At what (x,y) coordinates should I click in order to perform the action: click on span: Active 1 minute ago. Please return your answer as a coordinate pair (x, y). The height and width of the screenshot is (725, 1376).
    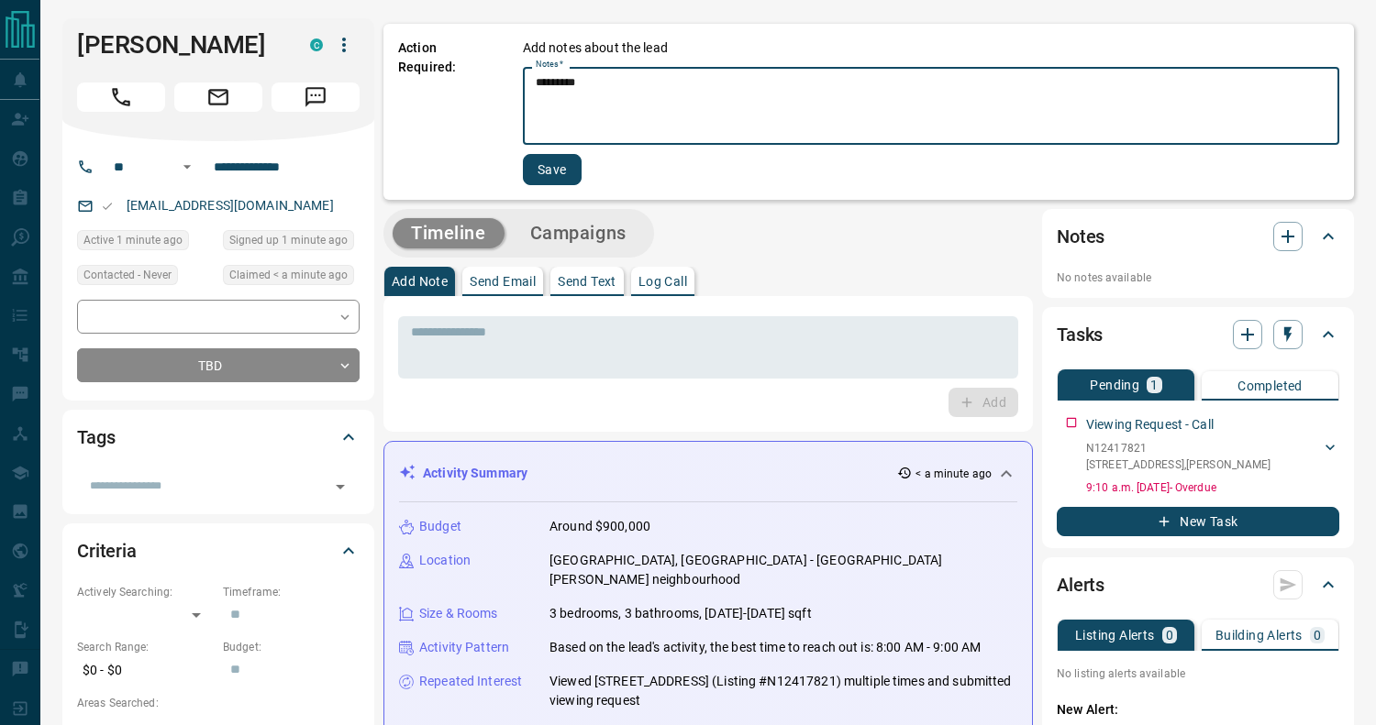
    Looking at the image, I should click on (133, 240).